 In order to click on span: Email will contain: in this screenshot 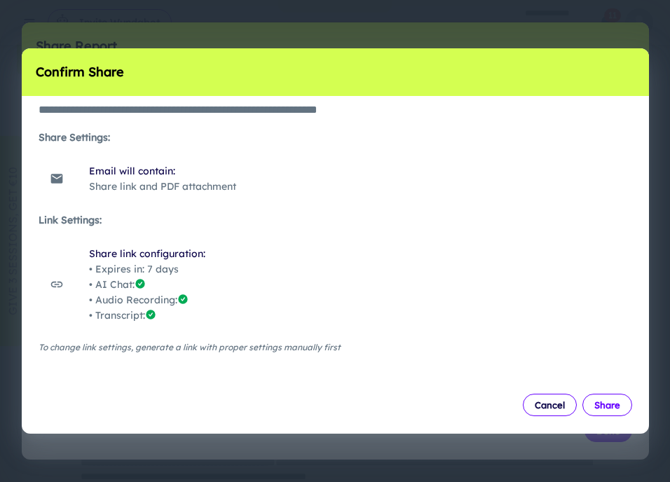, I will do `click(354, 171)`.